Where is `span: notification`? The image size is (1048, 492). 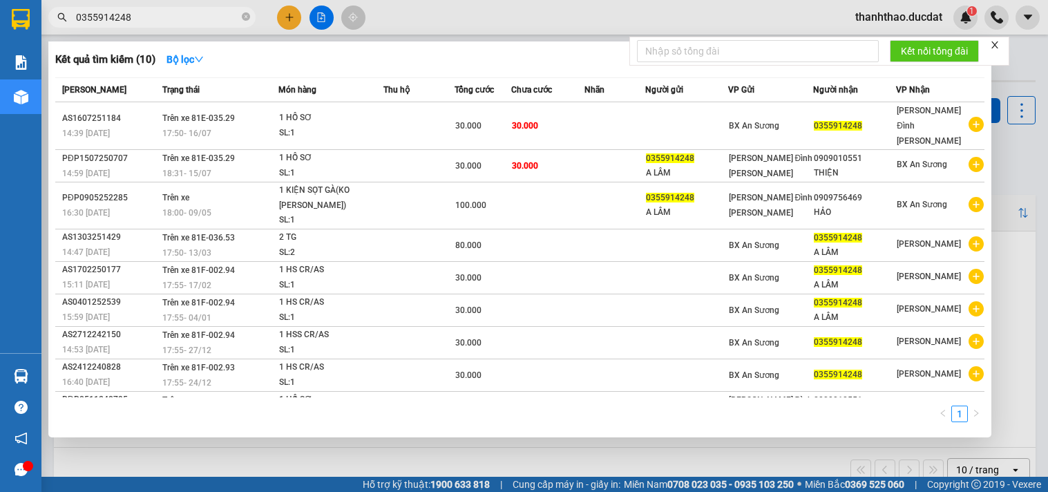
span: notification is located at coordinates (21, 438).